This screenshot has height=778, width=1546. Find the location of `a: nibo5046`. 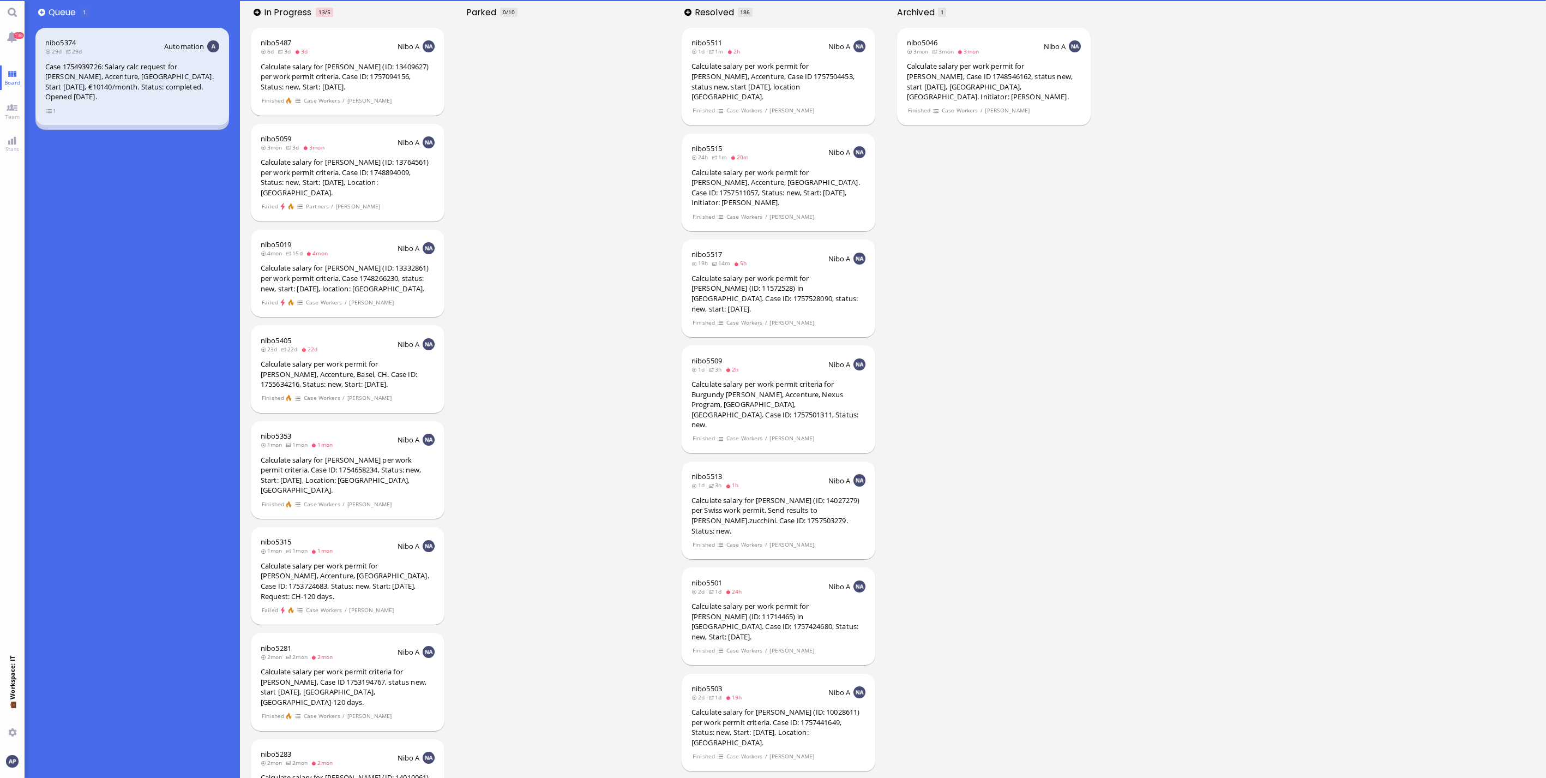

a: nibo5046 is located at coordinates (922, 43).